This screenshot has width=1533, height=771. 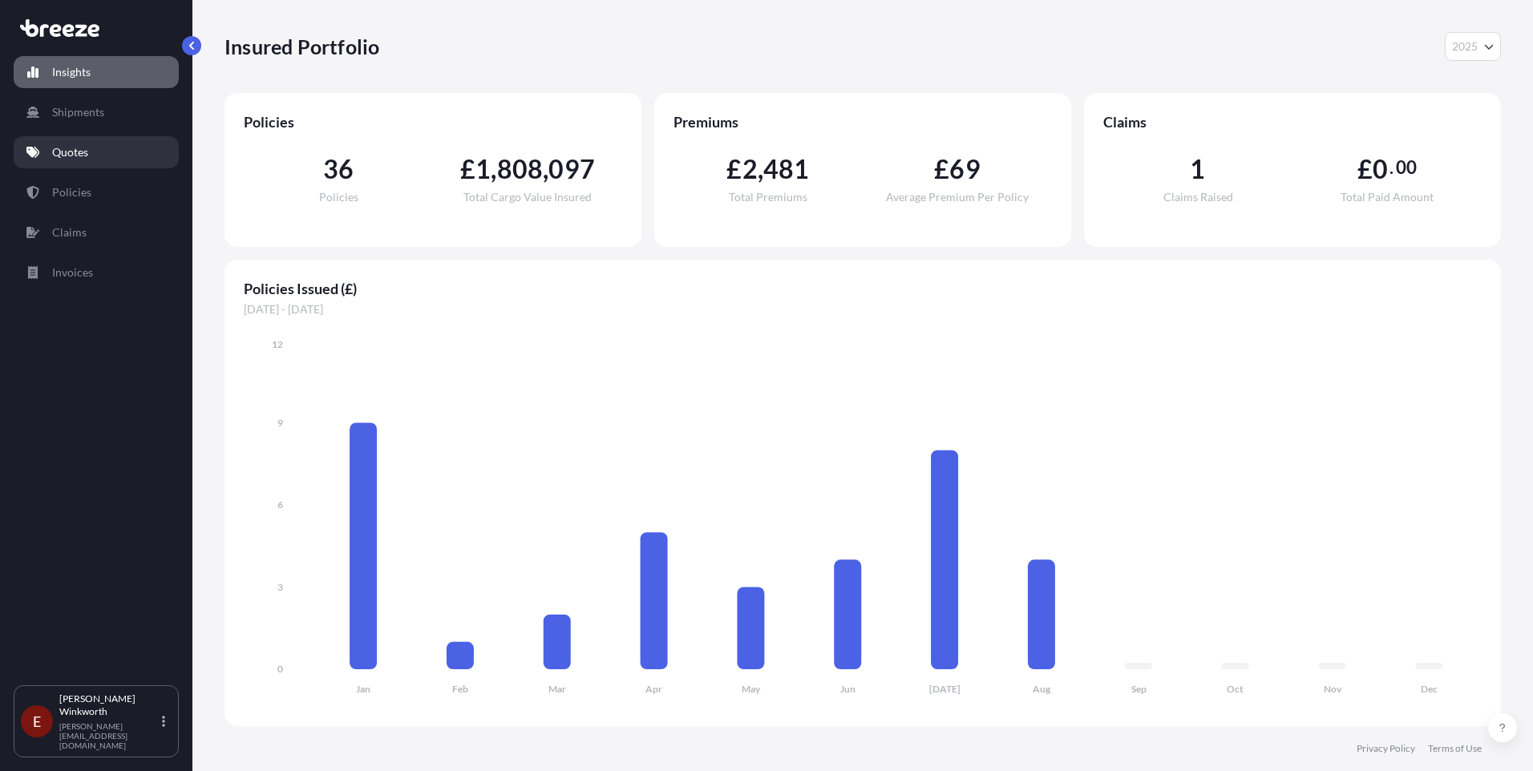 I want to click on tspan: Oct, so click(x=1235, y=689).